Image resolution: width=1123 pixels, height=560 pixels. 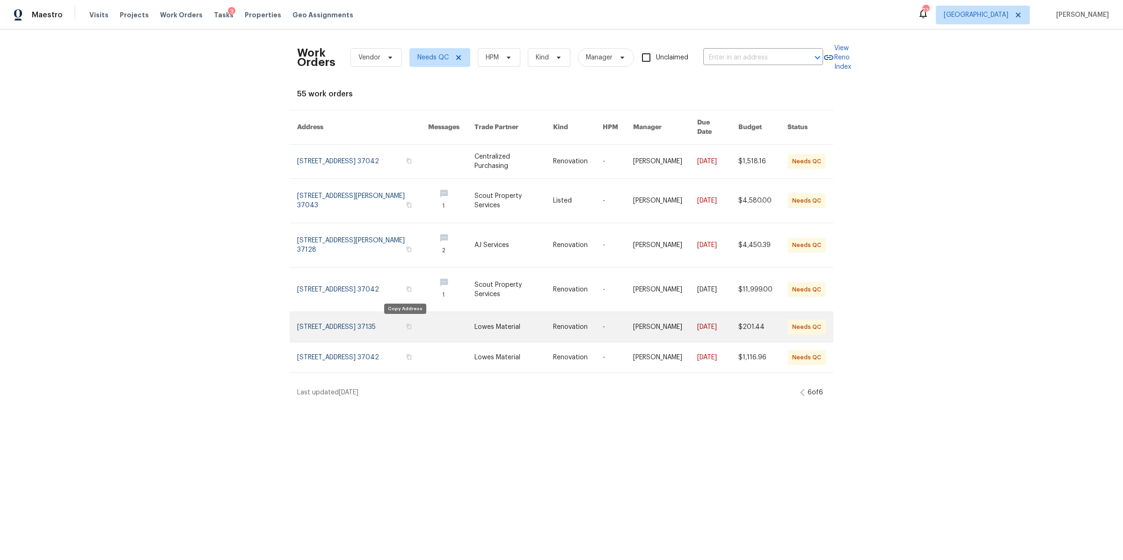 What do you see at coordinates (444, 127) in the screenshot?
I see `th: Messages` at bounding box center [444, 127].